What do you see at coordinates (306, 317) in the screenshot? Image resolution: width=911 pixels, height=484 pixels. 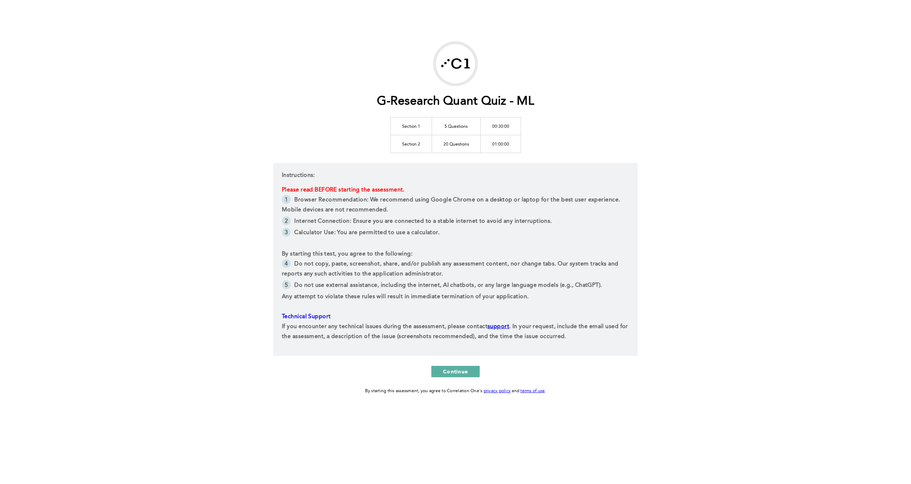 I see `span: Technical Support` at bounding box center [306, 317].